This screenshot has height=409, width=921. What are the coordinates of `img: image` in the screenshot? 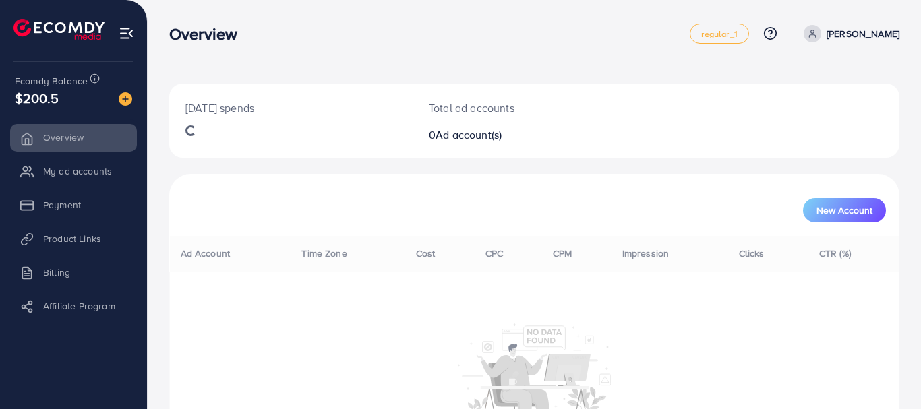 It's located at (125, 99).